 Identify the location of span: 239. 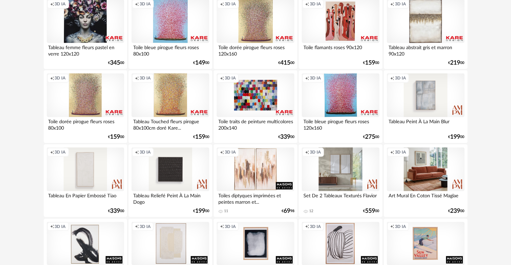
(455, 211).